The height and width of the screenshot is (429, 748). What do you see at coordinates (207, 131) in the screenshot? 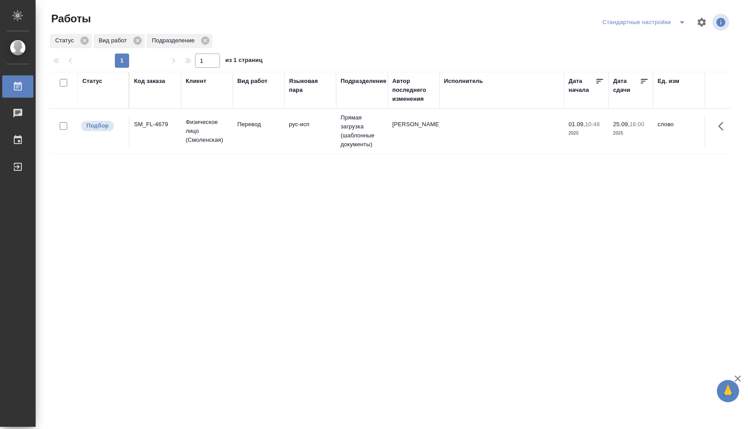
I see `p: Физическое лицо (Смоленская)` at bounding box center [207, 131].